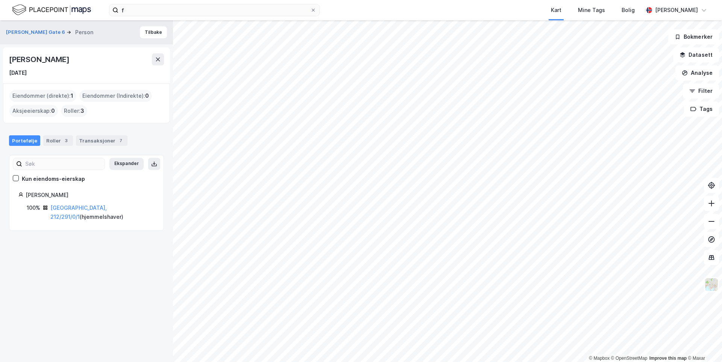 The width and height of the screenshot is (722, 362). What do you see at coordinates (126, 164) in the screenshot?
I see `button: Ekspander` at bounding box center [126, 164].